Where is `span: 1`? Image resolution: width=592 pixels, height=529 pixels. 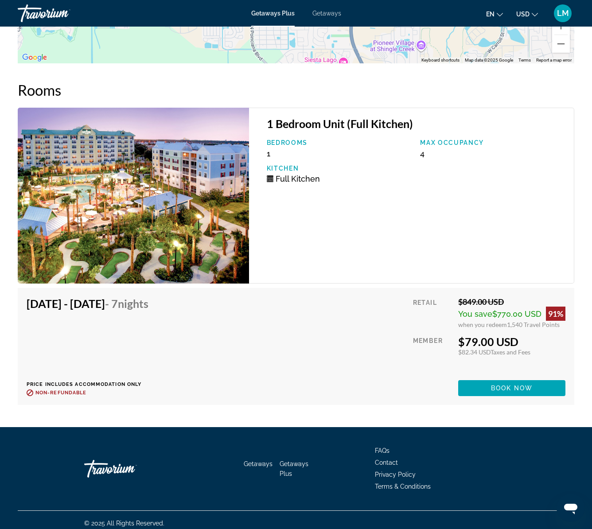
span: 1 is located at coordinates (269, 153).